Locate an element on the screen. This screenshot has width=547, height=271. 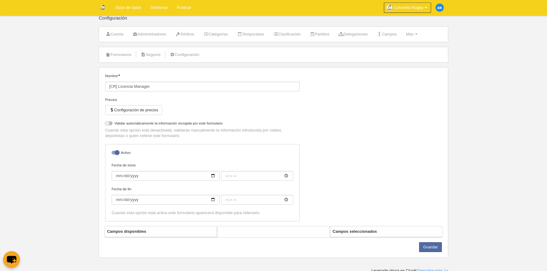
div: Precios is located at coordinates (202, 100).